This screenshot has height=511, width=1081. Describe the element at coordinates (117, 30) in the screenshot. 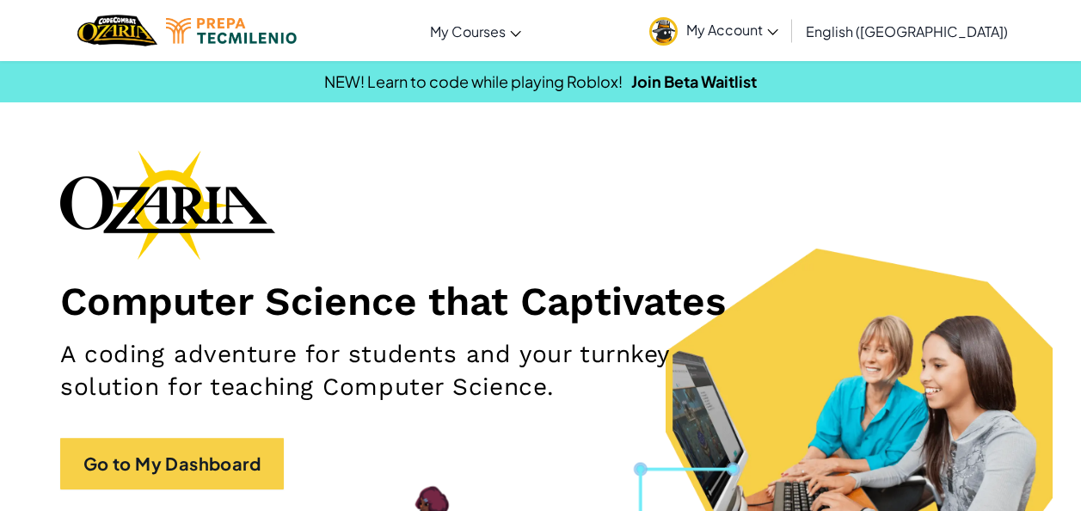

I see `a: Ozaria by CodeCombat logo` at that location.